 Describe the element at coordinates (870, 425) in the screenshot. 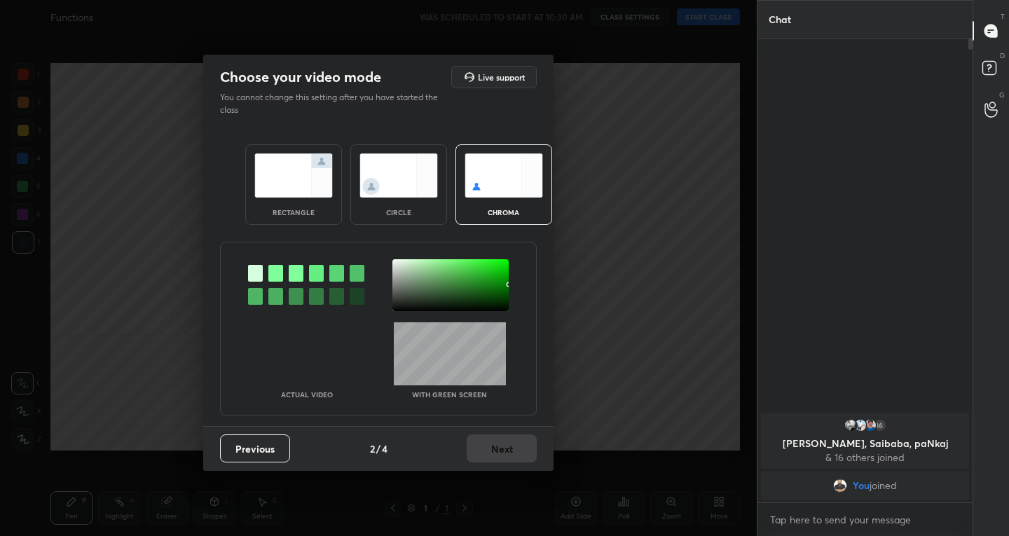

I see `img: 0b08368e487c47dc919d407095378488.jpg` at that location.